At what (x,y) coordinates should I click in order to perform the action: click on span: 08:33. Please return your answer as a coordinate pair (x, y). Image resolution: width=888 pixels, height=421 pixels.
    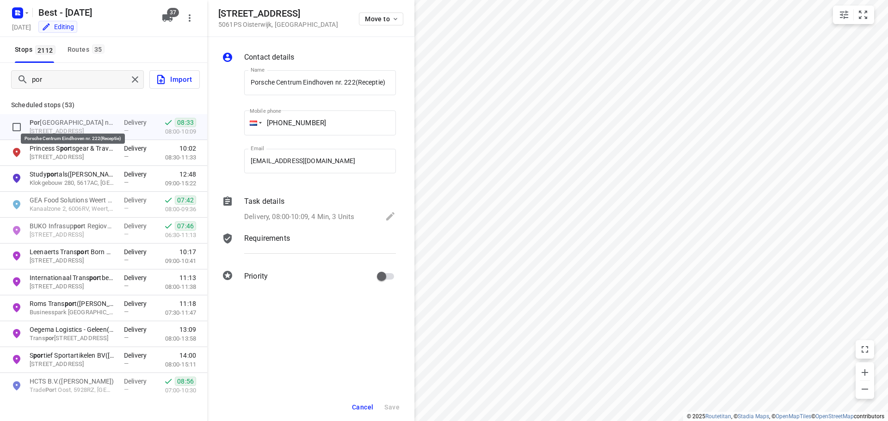
    Looking at the image, I should click on (185, 123).